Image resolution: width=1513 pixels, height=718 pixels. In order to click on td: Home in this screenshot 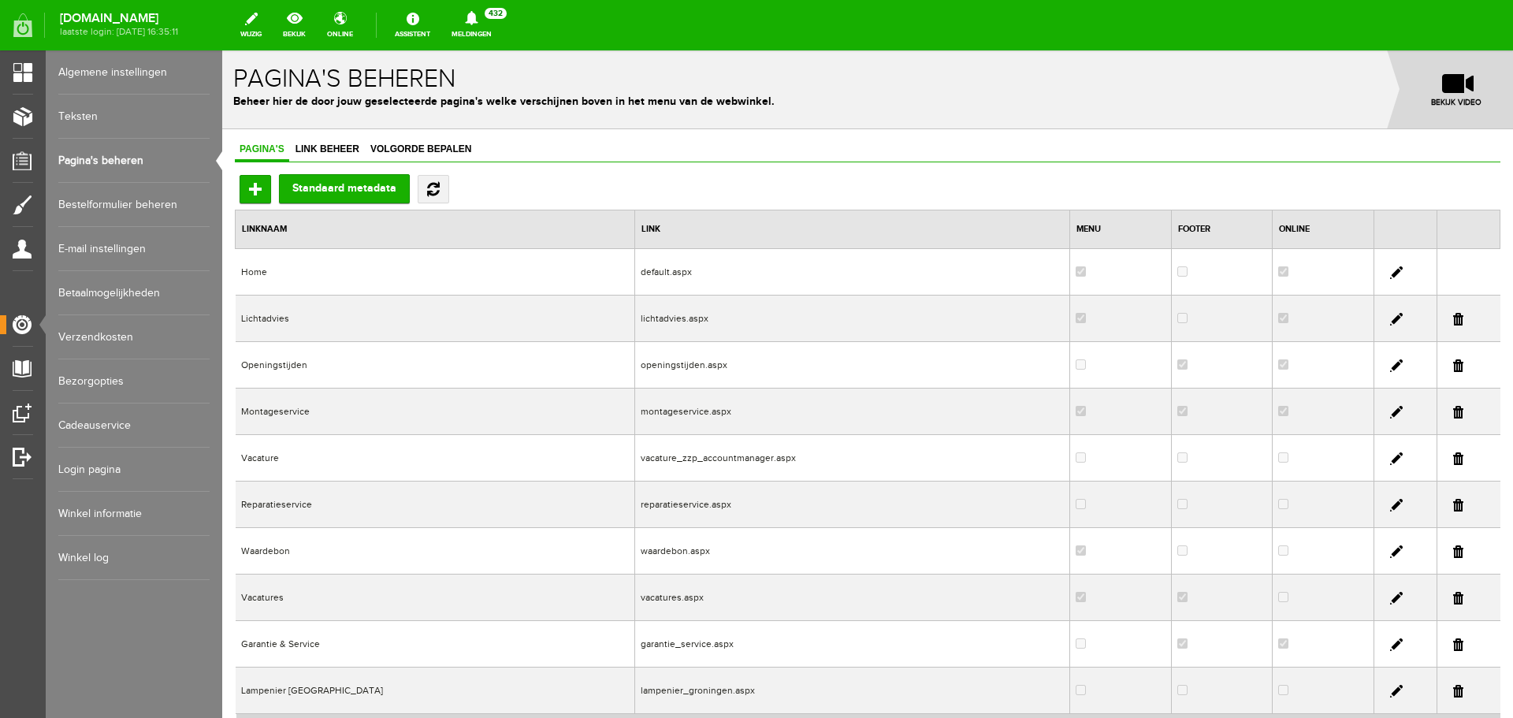, I will do `click(213, 221)`.